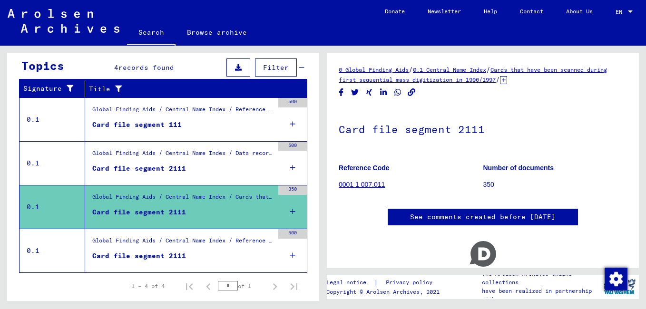 This screenshot has height=309, width=646. I want to click on div: Global Finding Aids / Central Name Index / Reference cards phonetically ordered, which could not ..., so click(183, 112).